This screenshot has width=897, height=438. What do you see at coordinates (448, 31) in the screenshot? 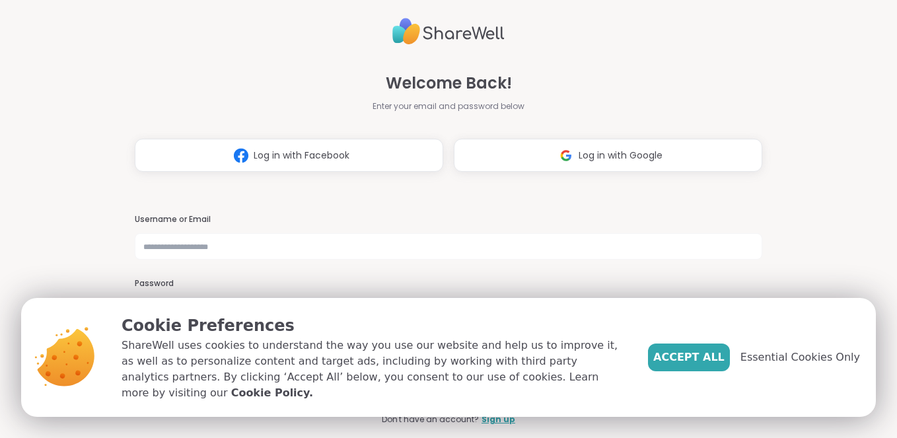
I see `img: ShareWell Logo` at bounding box center [448, 31].